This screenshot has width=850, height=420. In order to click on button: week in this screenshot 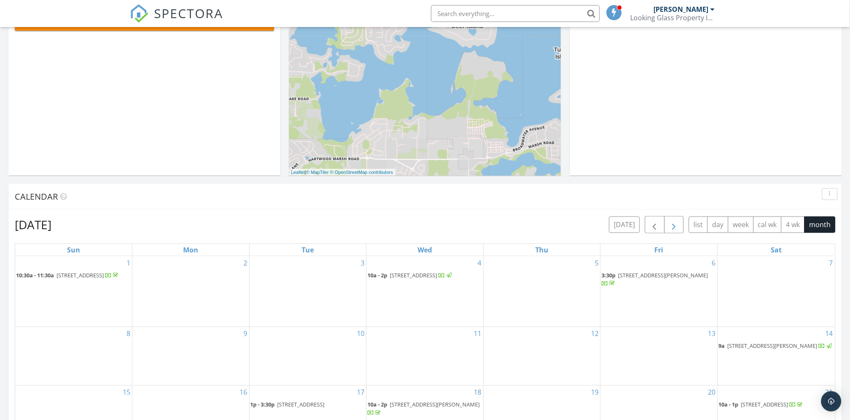, I will do `click(741, 224)`.